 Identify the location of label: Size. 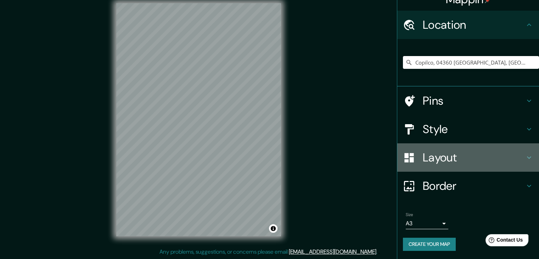
(409, 214).